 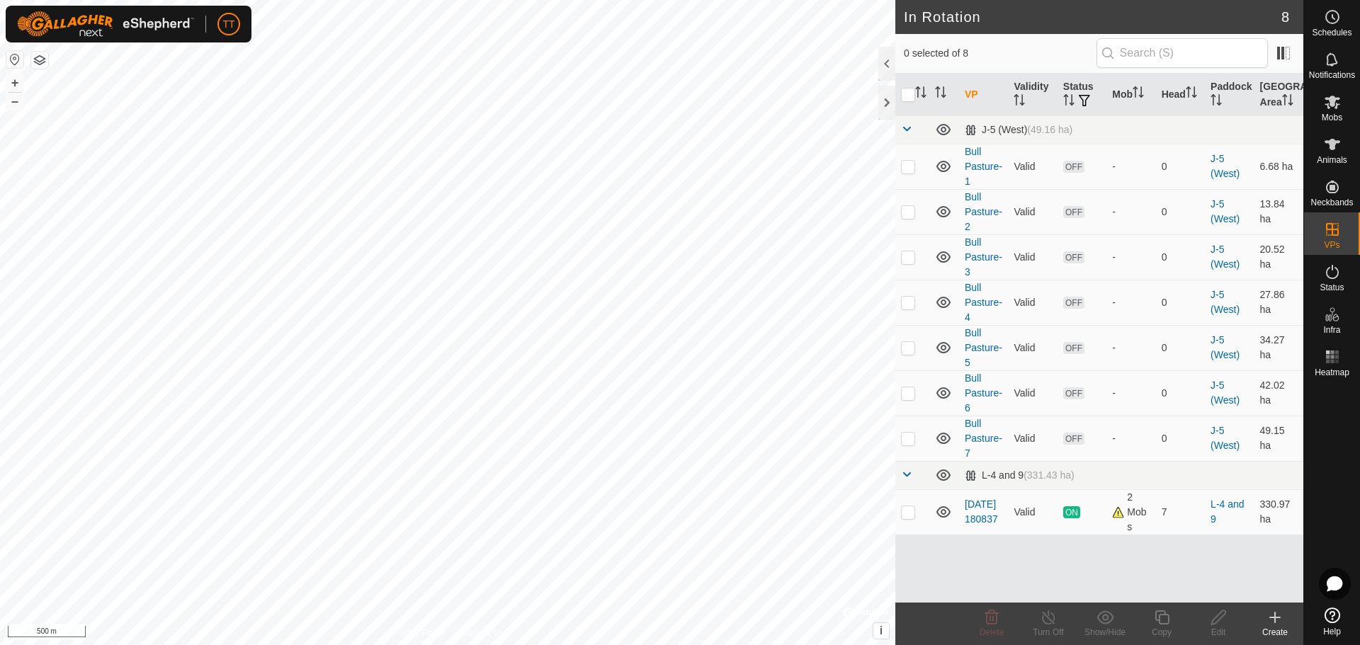 I want to click on th: Status, so click(x=1082, y=95).